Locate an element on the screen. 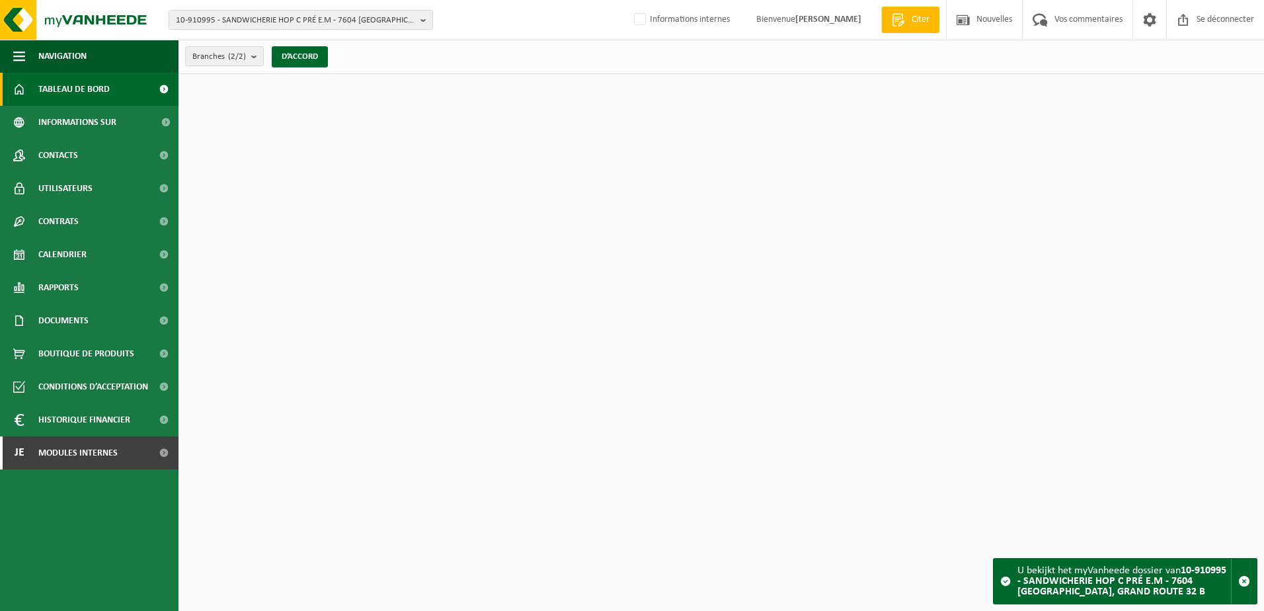 This screenshot has width=1264, height=611. button: Branches(2/2) is located at coordinates (224, 56).